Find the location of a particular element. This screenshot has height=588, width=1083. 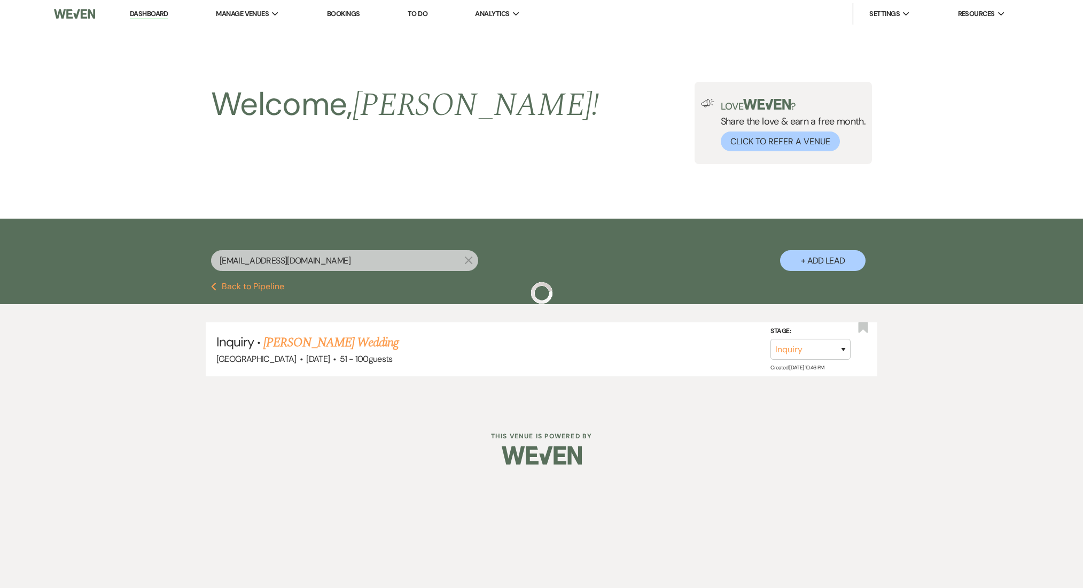

button: Click to Refer a Venue is located at coordinates (780, 141).